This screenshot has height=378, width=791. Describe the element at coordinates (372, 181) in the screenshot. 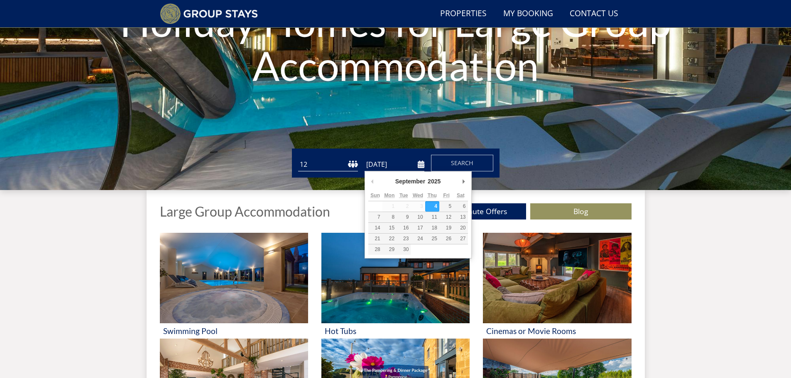

I see `button: Previous Month` at that location.